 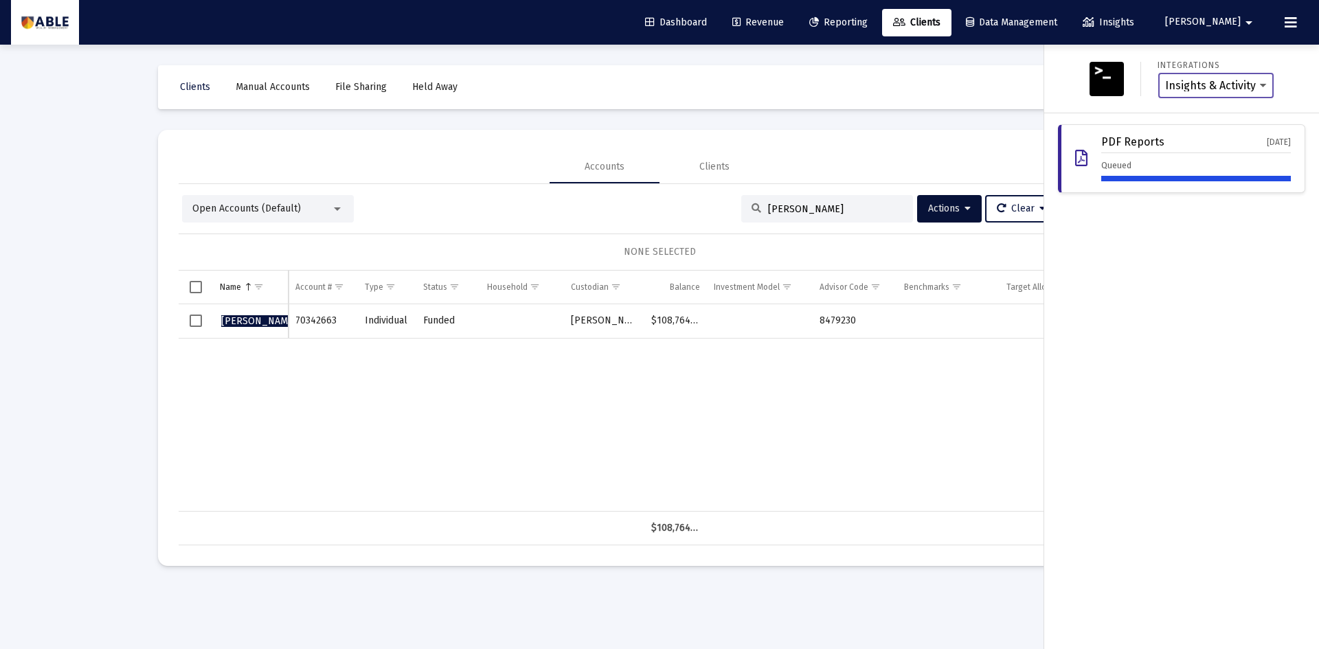 What do you see at coordinates (838, 23) in the screenshot?
I see `a: Reporting` at bounding box center [838, 23].